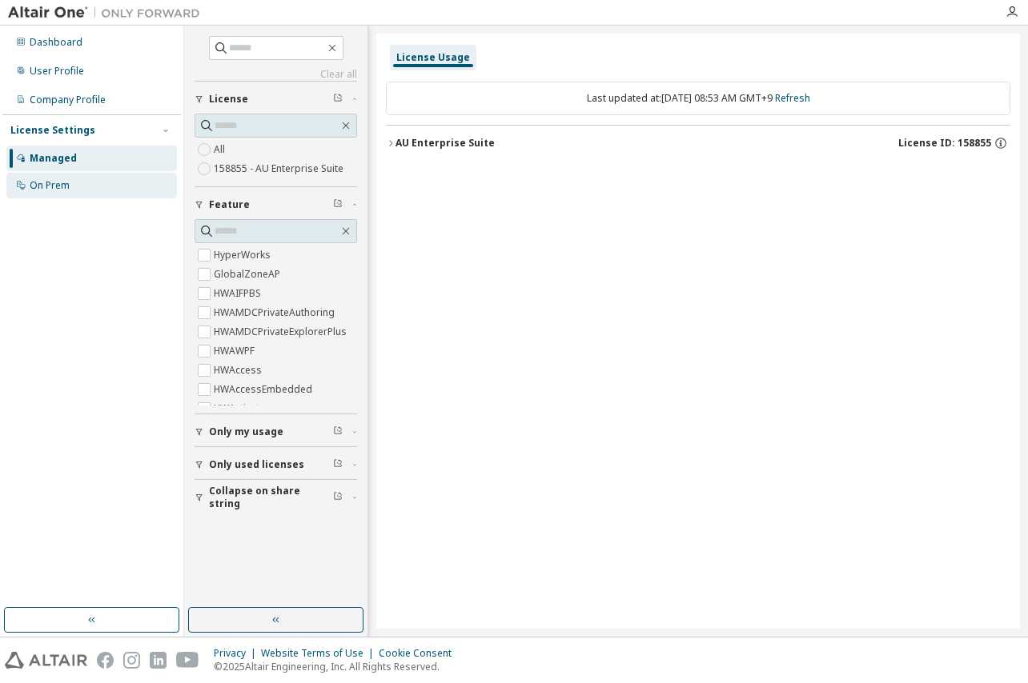 Image resolution: width=1028 pixels, height=683 pixels. Describe the element at coordinates (275, 74) in the screenshot. I see `a: Clear all` at that location.